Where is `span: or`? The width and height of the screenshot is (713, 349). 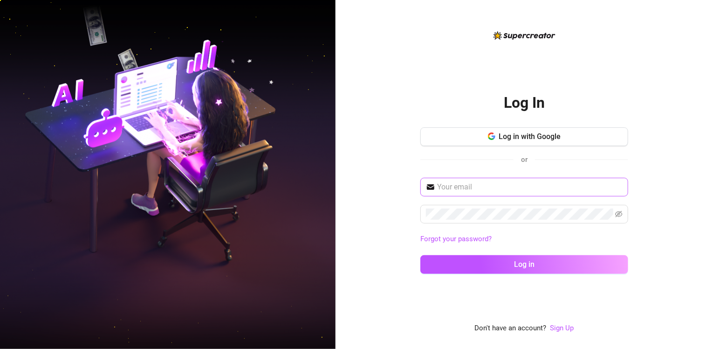 span: or is located at coordinates (524, 159).